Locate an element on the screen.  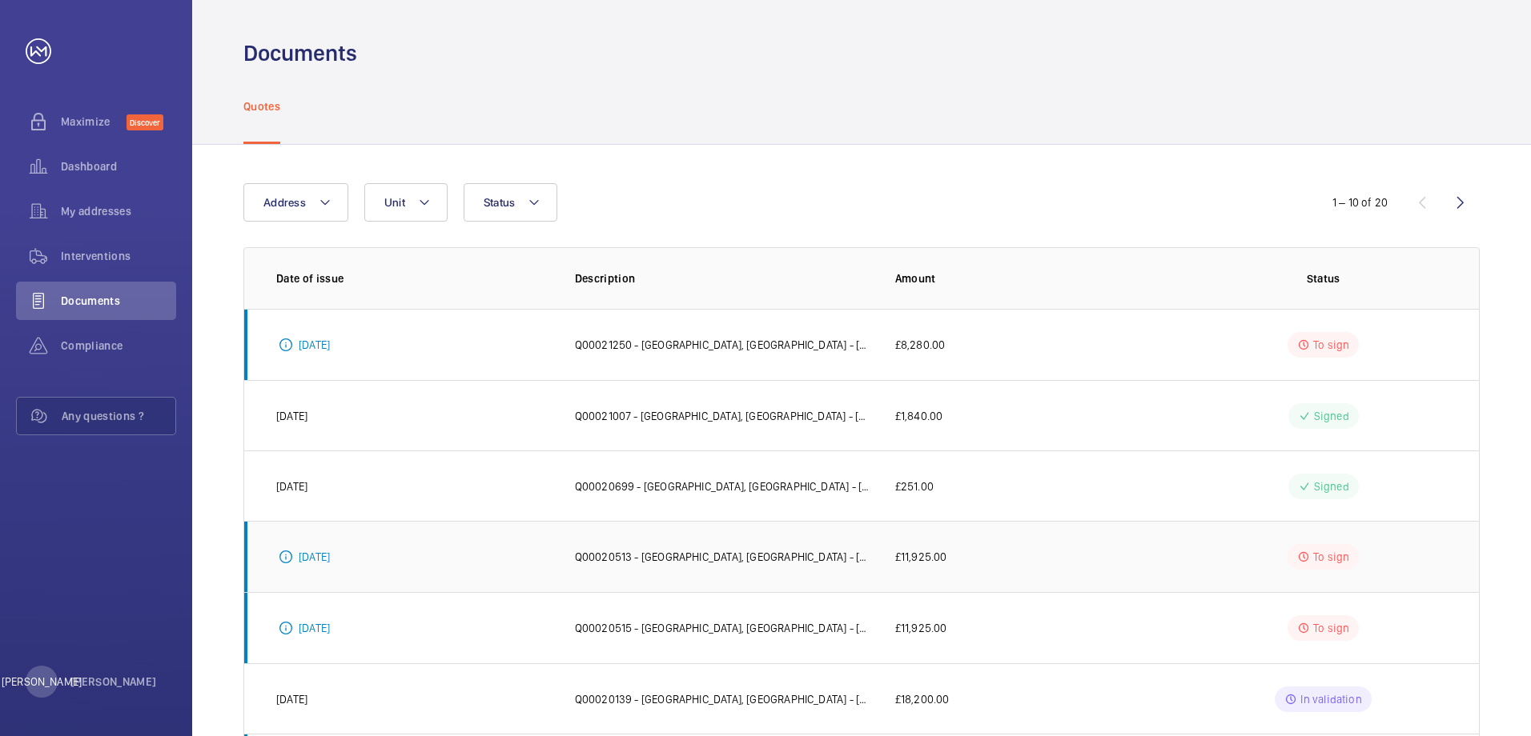
span: Documents is located at coordinates (118, 301).